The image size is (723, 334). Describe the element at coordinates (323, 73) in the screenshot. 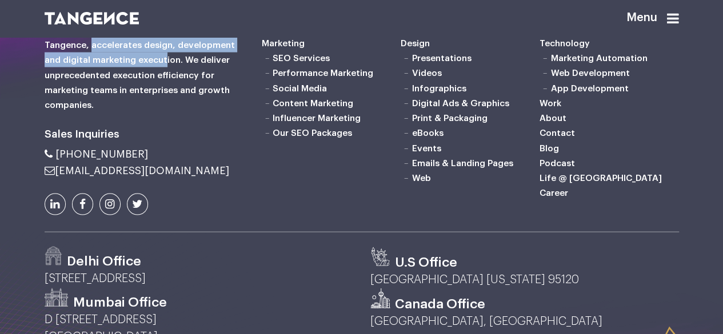

I see `a: Performance Marketing` at that location.